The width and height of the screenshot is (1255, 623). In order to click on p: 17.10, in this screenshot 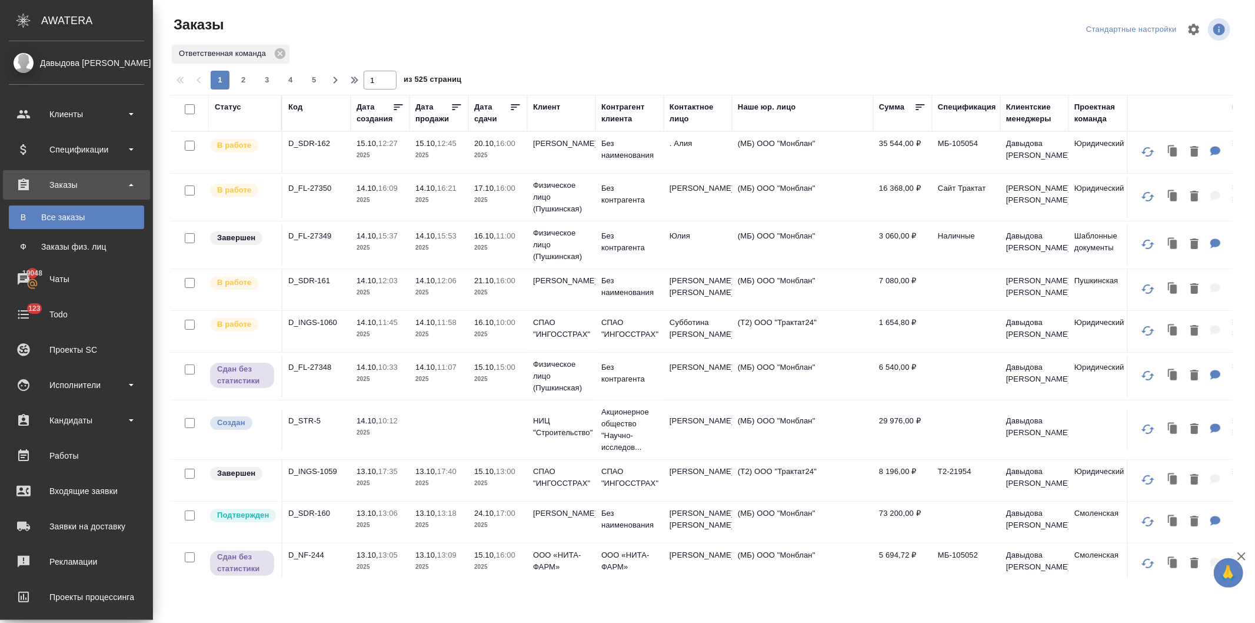, I will do `click(485, 188)`.